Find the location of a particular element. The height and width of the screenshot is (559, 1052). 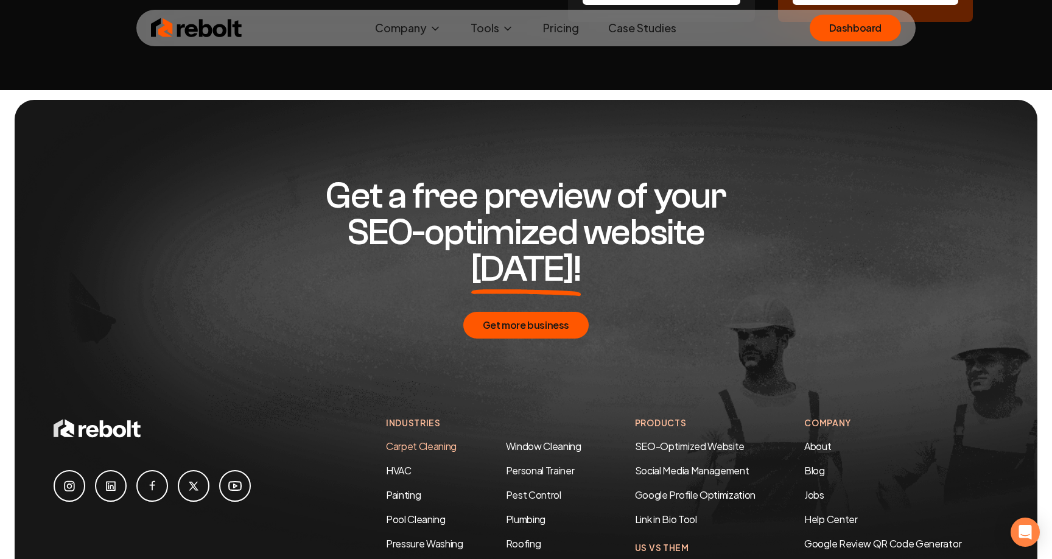

a: Blog is located at coordinates (815, 470).